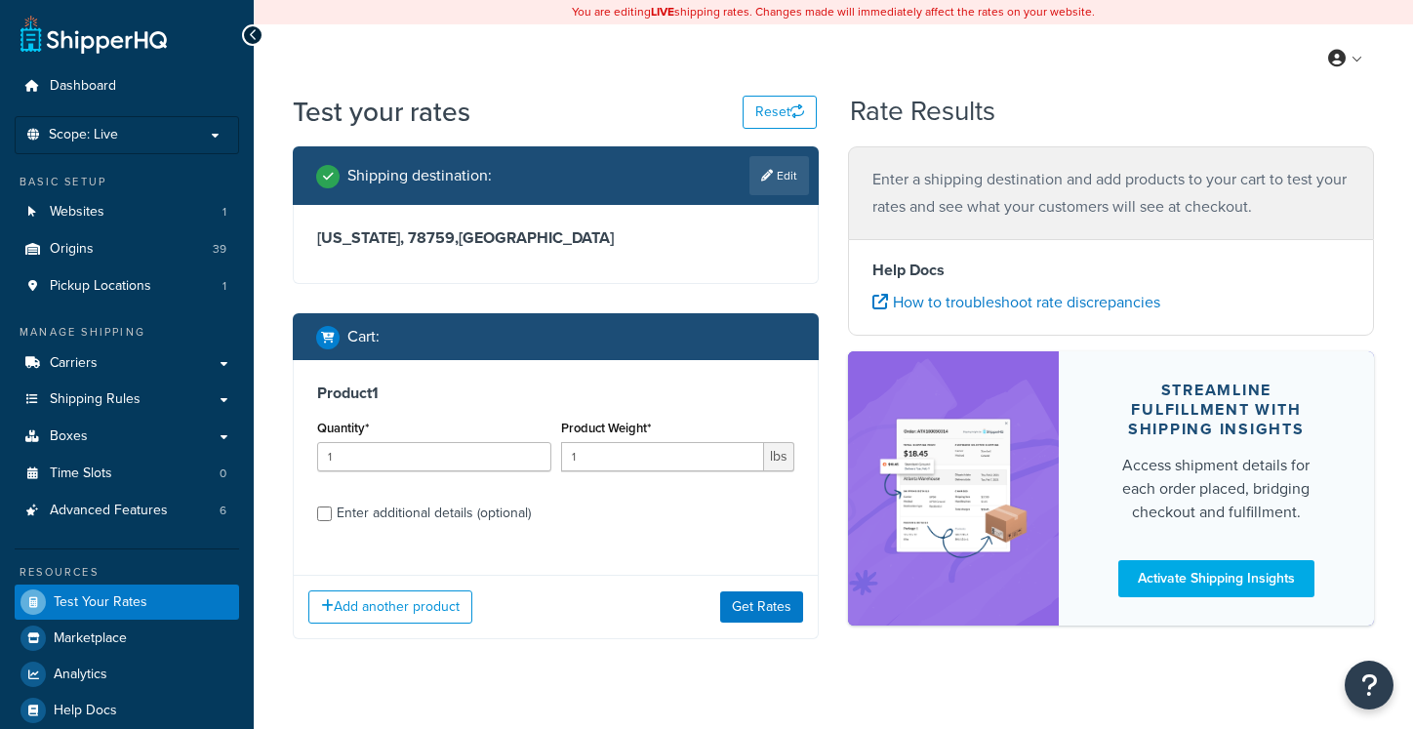  What do you see at coordinates (127, 510) in the screenshot?
I see `a: Advanced Features6` at bounding box center [127, 510].